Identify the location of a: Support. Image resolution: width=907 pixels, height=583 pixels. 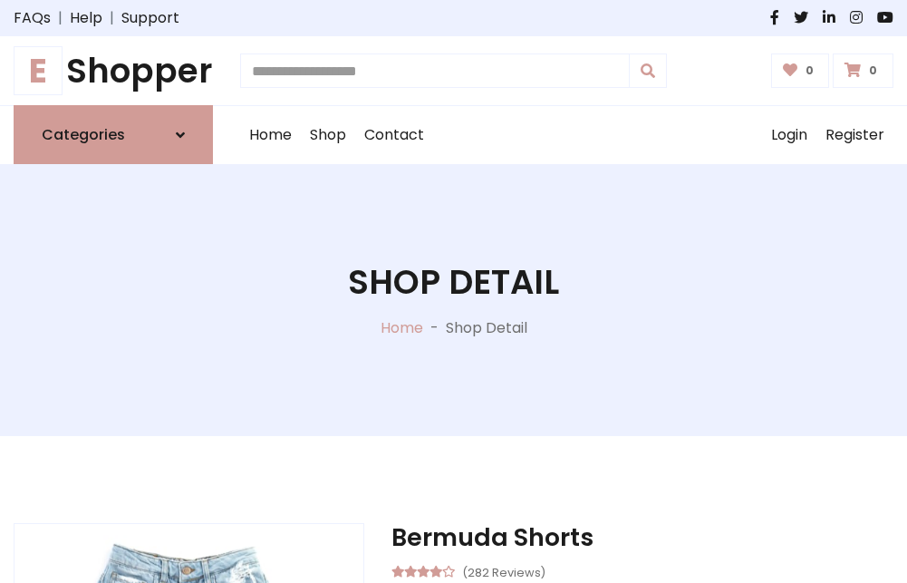
(150, 18).